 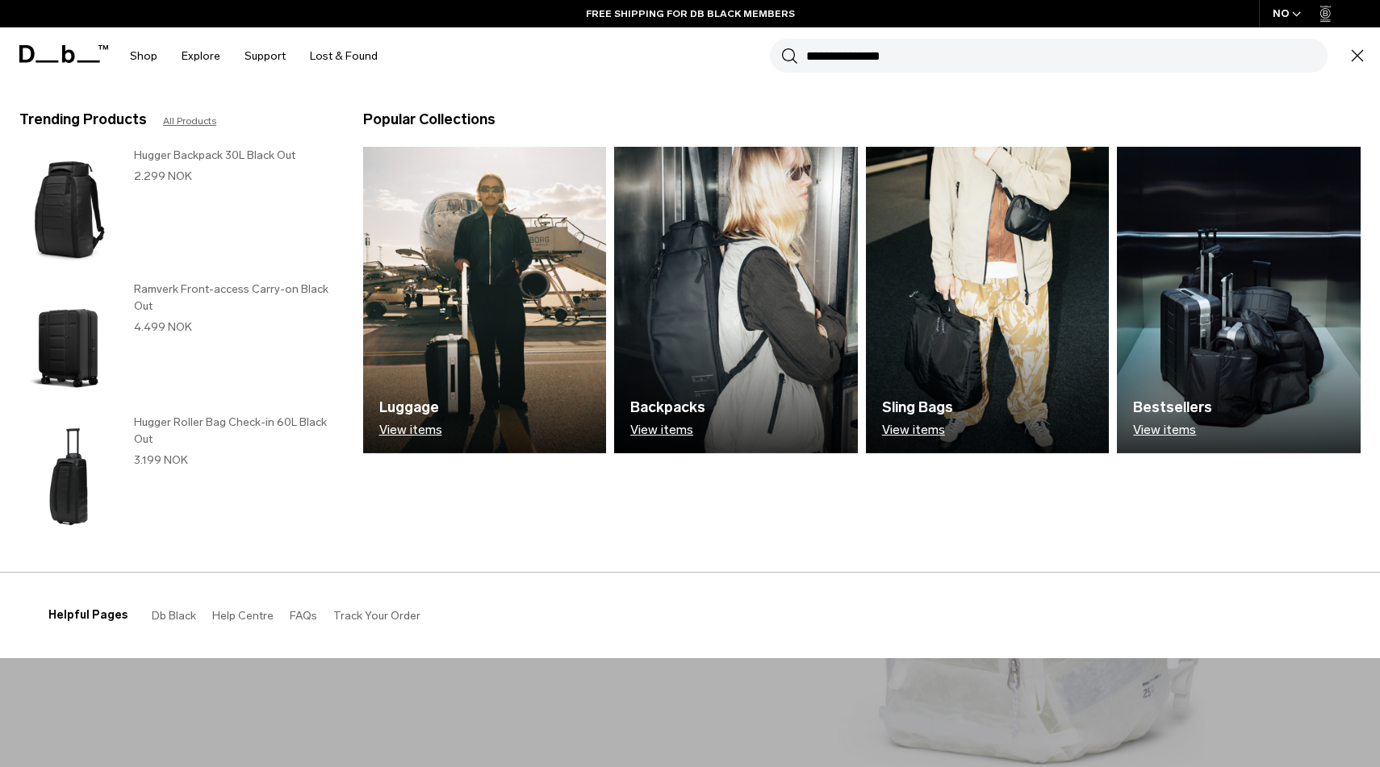 What do you see at coordinates (690, 14) in the screenshot?
I see `a: FREE SHIPPING FOR DB BLACK MEMBERS` at bounding box center [690, 14].